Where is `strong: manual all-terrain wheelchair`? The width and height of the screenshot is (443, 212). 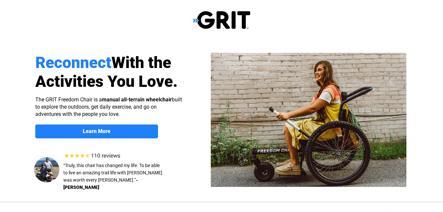
strong: manual all-terrain wheelchair is located at coordinates (137, 99).